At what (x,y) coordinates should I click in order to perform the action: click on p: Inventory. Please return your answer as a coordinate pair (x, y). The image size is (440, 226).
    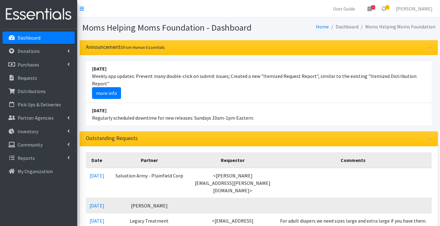
    Looking at the image, I should click on (28, 131).